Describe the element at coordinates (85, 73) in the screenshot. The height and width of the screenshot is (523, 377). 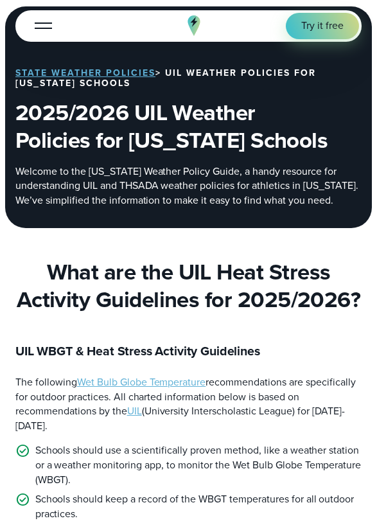
I see `a: State Weather Policies` at that location.